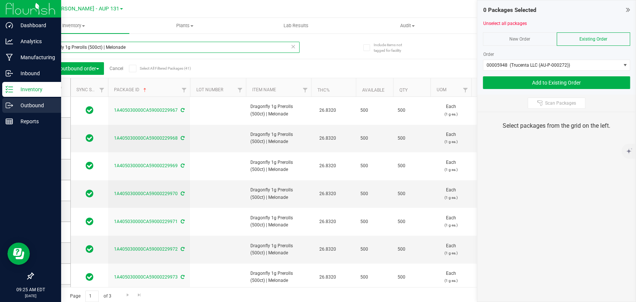 The width and height of the screenshot is (636, 302). I want to click on a: UOM, so click(441, 90).